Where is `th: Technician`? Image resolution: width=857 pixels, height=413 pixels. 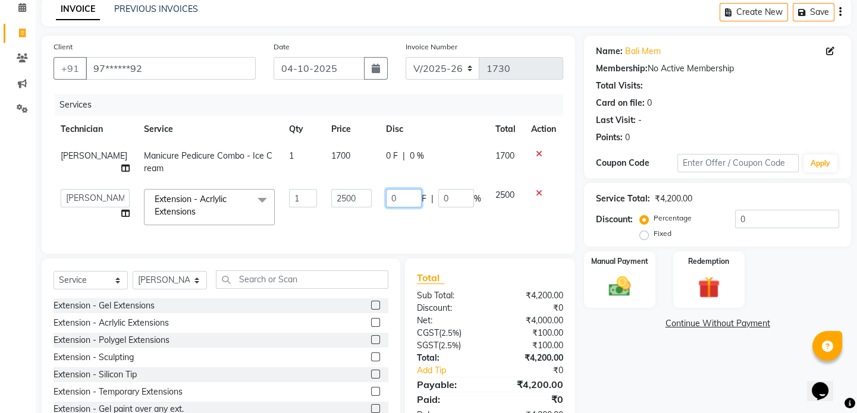
th: Technician is located at coordinates (95, 129).